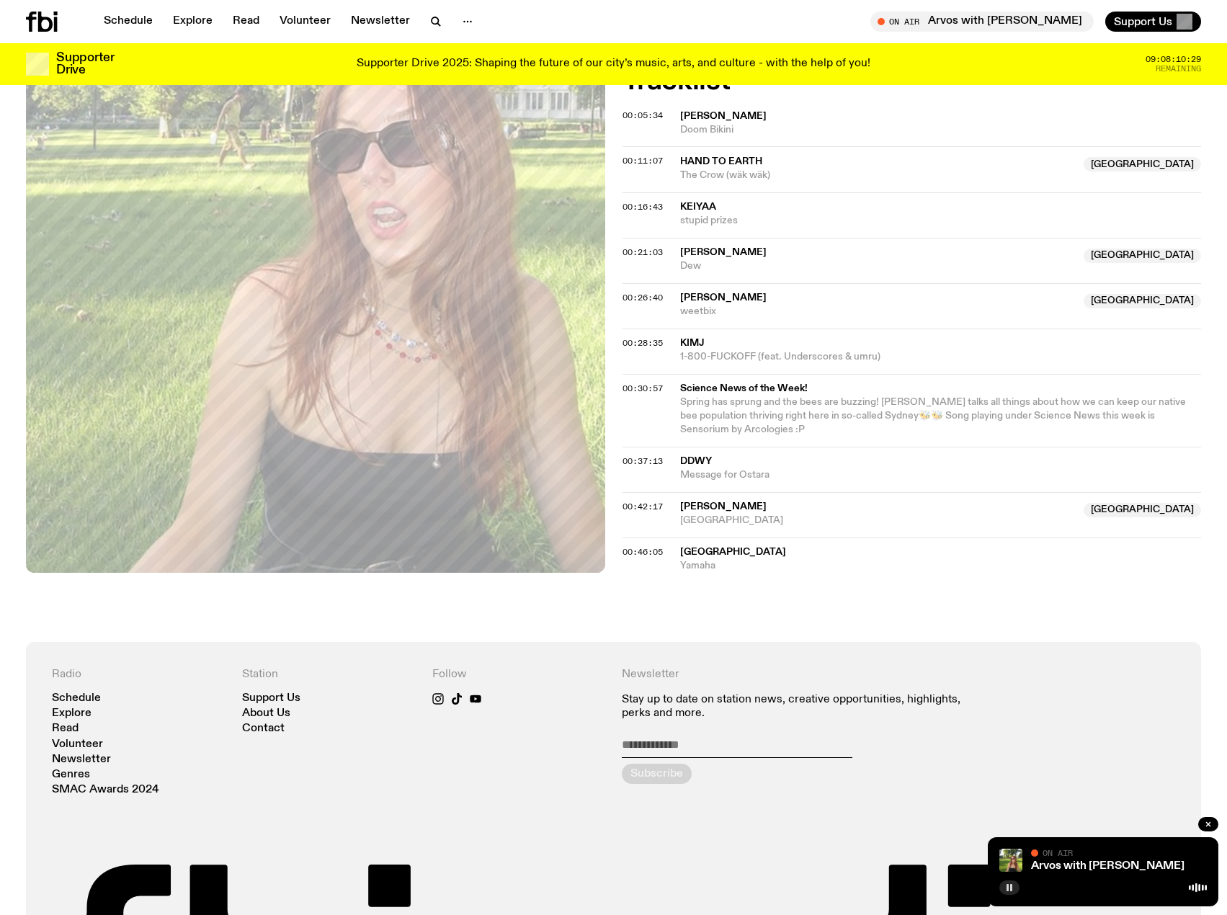 The height and width of the screenshot is (915, 1227). Describe the element at coordinates (263, 728) in the screenshot. I see `a: Contact` at that location.